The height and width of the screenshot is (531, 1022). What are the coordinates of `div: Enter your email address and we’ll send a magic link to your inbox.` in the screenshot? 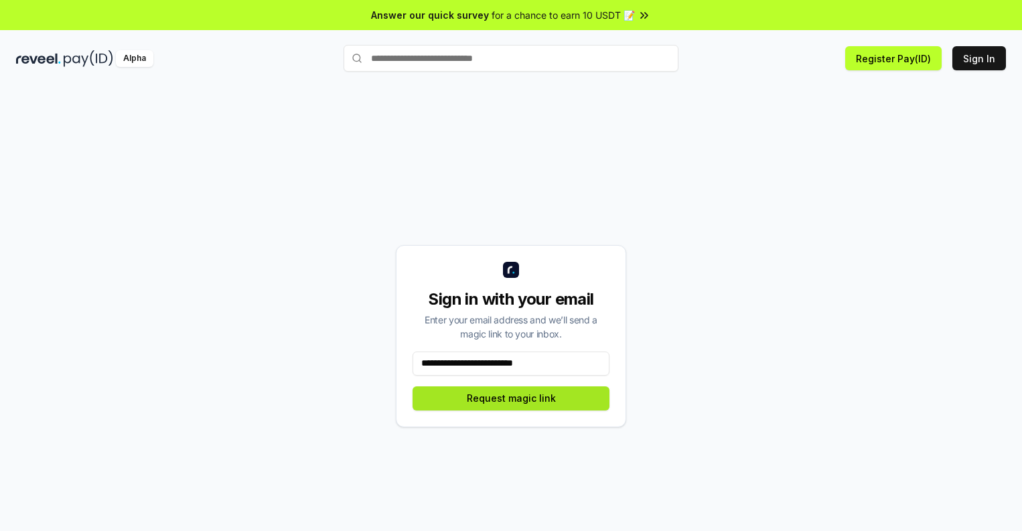 It's located at (511, 327).